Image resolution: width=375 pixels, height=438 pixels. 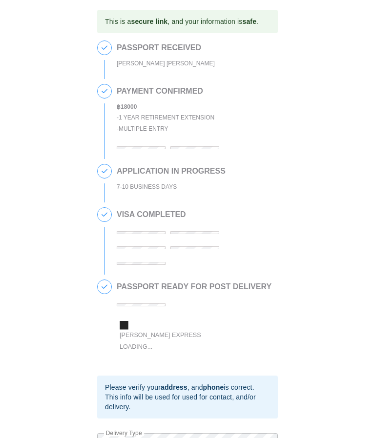 I want to click on h2: PASSPORT READY FOR POST DELIVERY, so click(x=194, y=287).